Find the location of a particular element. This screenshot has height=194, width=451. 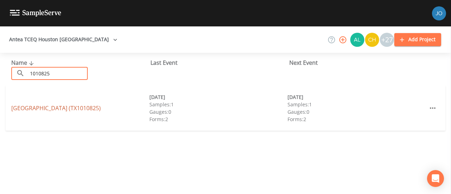

button: Add Project is located at coordinates (417, 39).